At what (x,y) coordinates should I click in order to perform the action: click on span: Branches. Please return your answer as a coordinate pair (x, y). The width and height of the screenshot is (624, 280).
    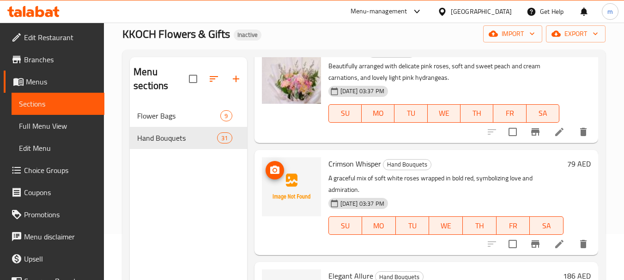
    Looking at the image, I should click on (61, 60).